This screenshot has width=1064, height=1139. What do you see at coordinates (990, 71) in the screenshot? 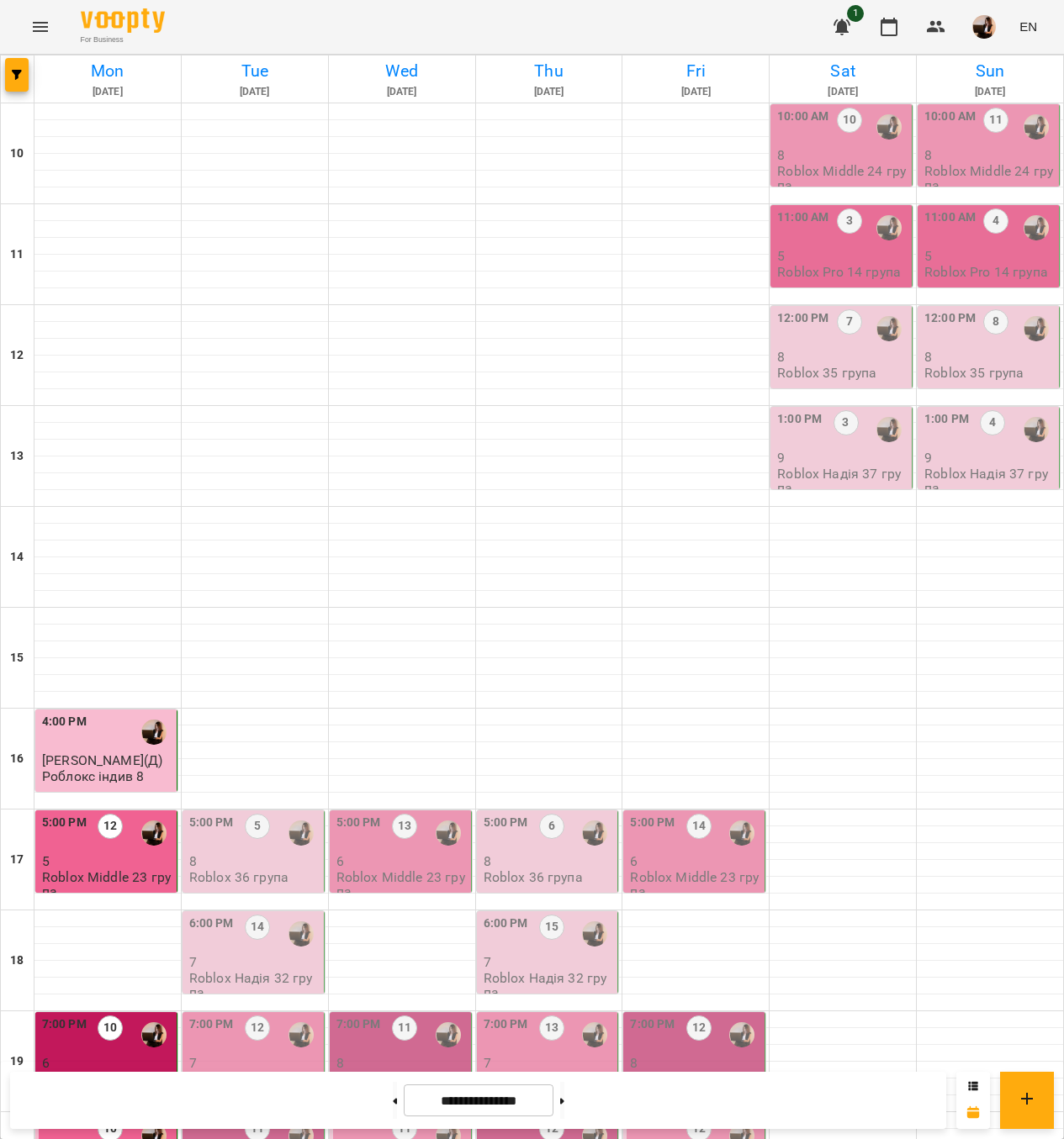
I see `h6: Sun` at bounding box center [990, 71].